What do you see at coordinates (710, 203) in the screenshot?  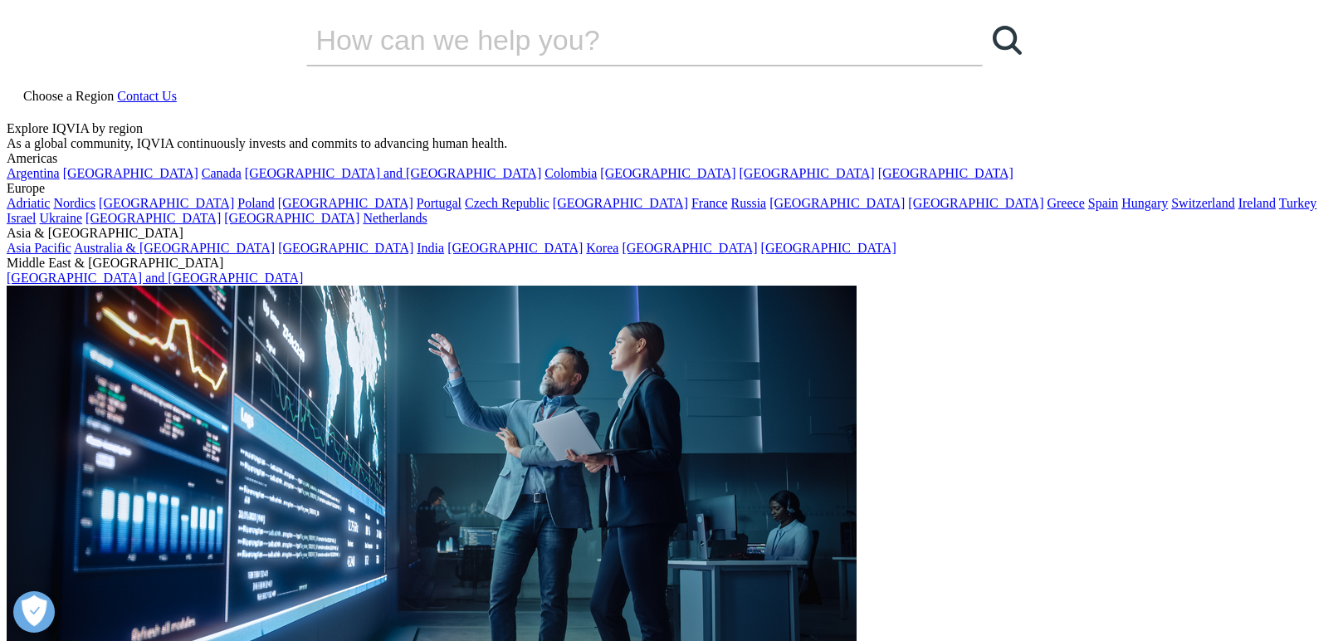 I see `a: France` at bounding box center [710, 203].